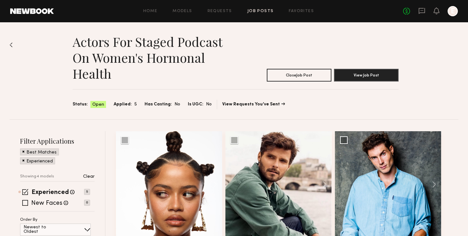  I want to click on a: Favorites, so click(301, 11).